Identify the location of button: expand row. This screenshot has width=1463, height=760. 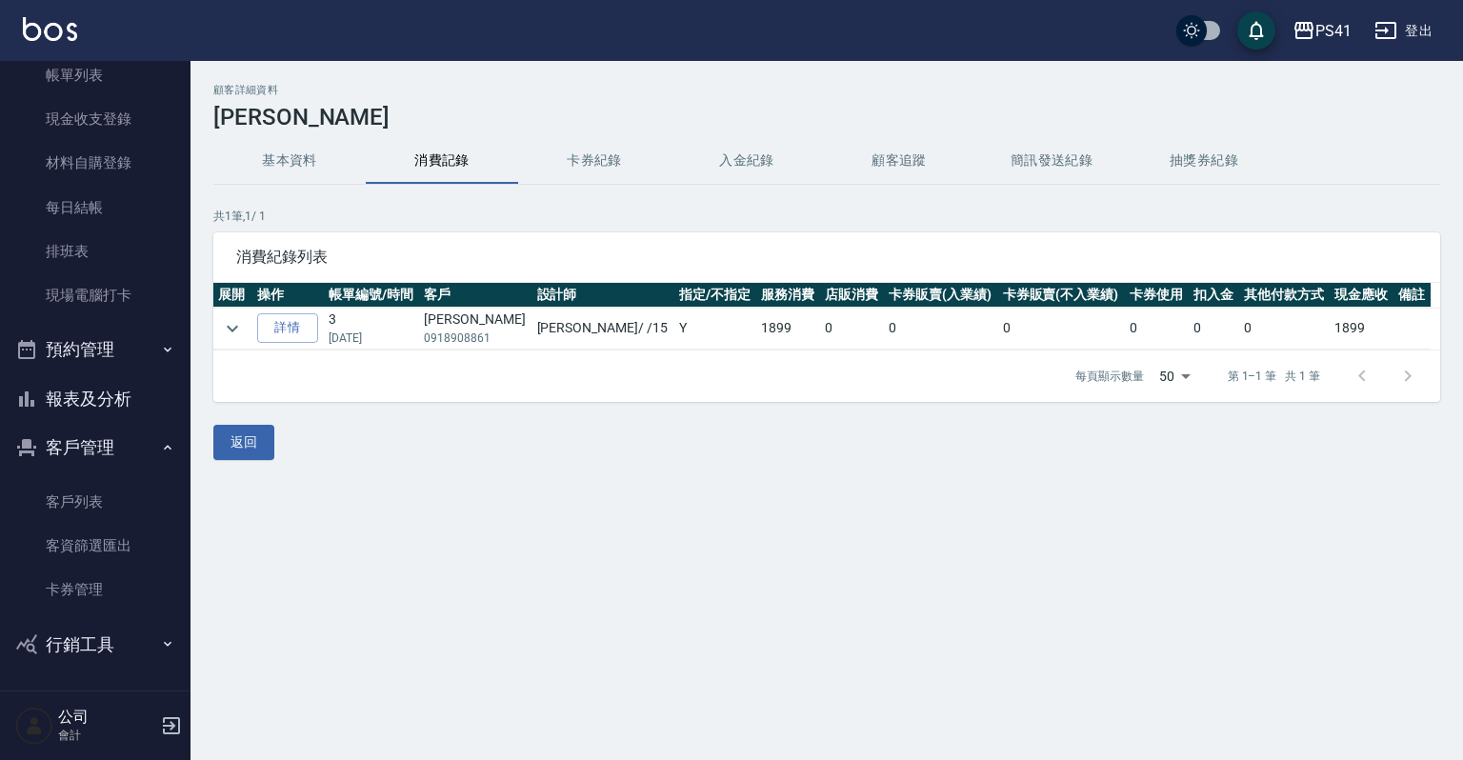
(232, 329).